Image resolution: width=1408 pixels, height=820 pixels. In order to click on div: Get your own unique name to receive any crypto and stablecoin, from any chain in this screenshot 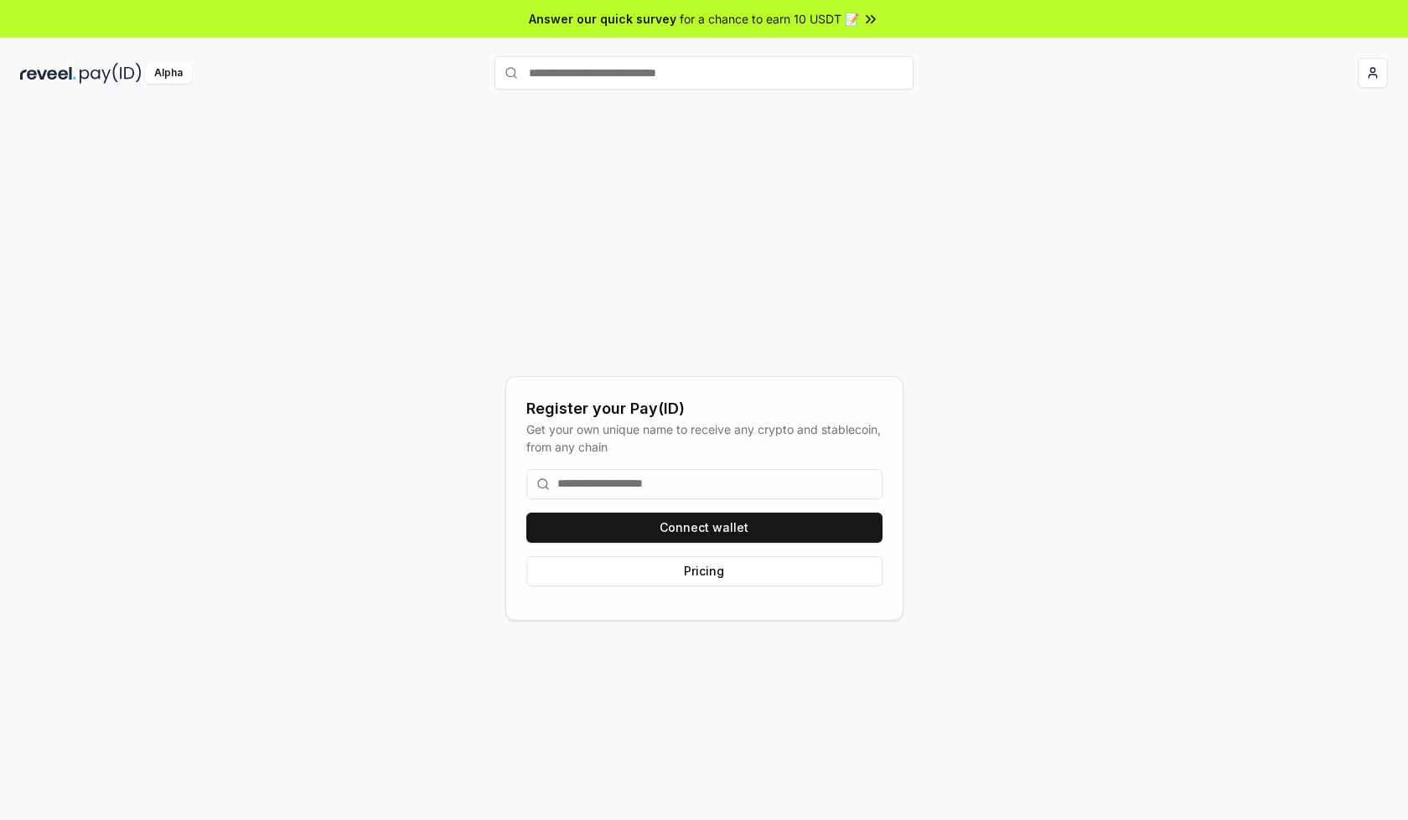, I will do `click(704, 438)`.